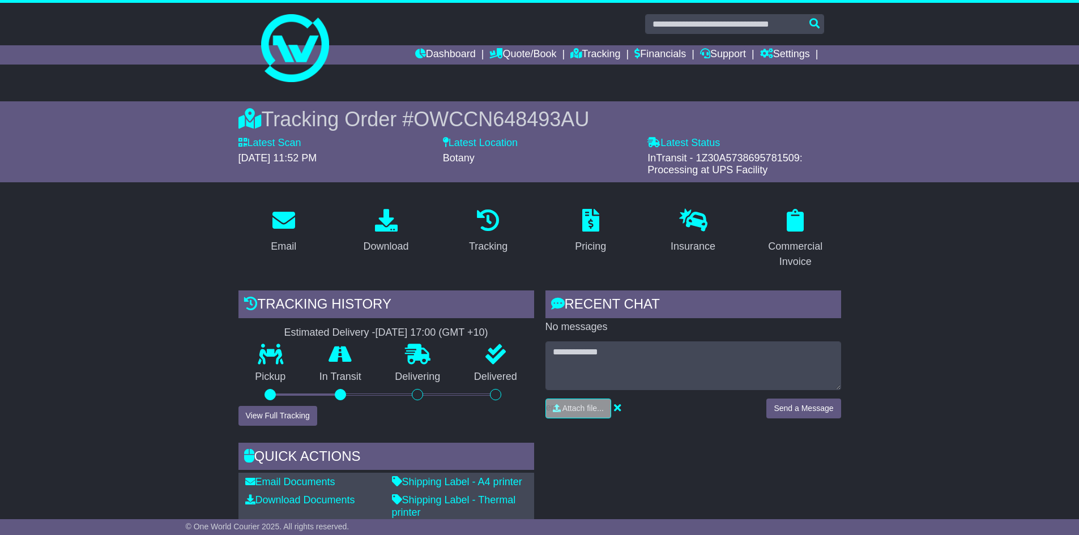 This screenshot has width=1079, height=535. I want to click on div: Insurance, so click(693, 246).